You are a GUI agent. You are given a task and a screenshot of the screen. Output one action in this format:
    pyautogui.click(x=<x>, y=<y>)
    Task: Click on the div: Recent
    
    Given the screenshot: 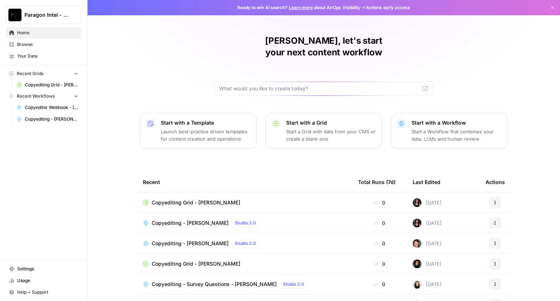 What is the action you would take?
    pyautogui.click(x=245, y=182)
    